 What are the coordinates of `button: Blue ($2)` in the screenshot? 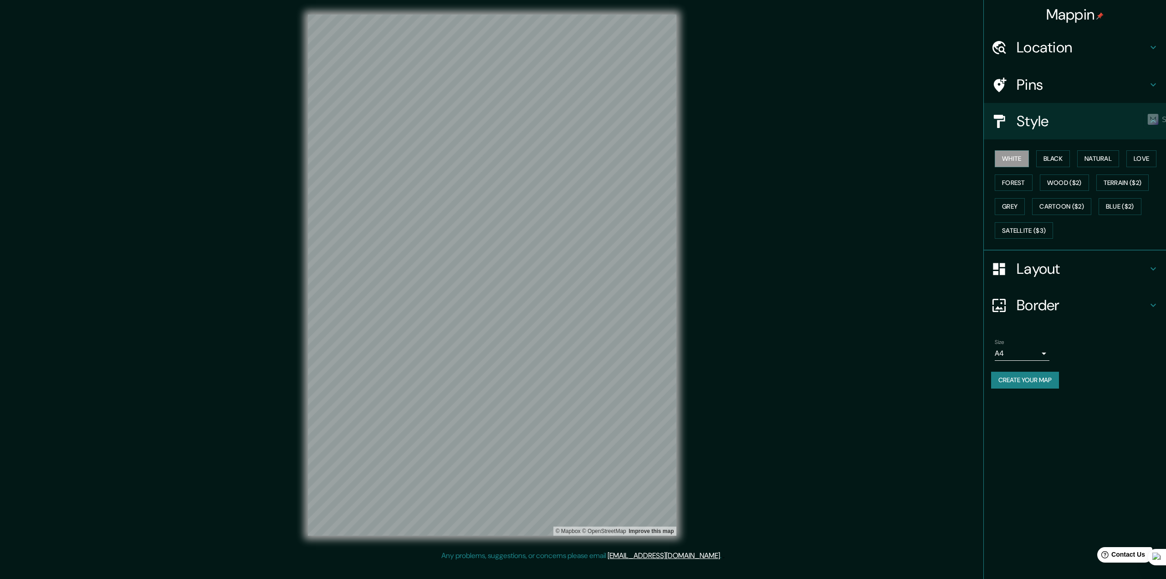 It's located at (1120, 206).